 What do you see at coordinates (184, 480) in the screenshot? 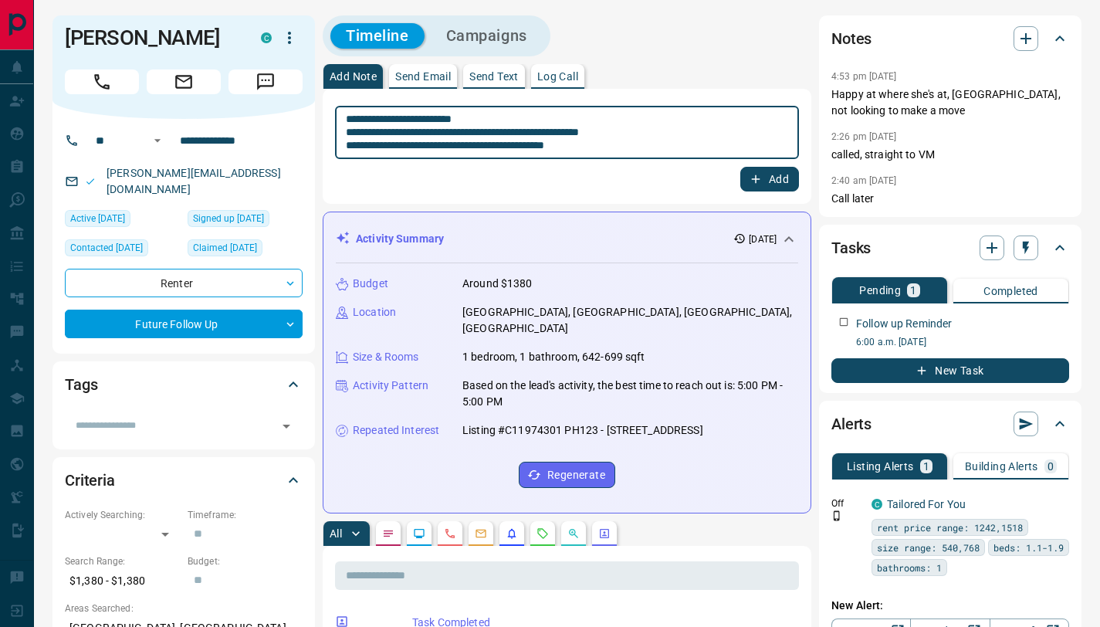
I see `div: Criteria` at bounding box center [184, 480].